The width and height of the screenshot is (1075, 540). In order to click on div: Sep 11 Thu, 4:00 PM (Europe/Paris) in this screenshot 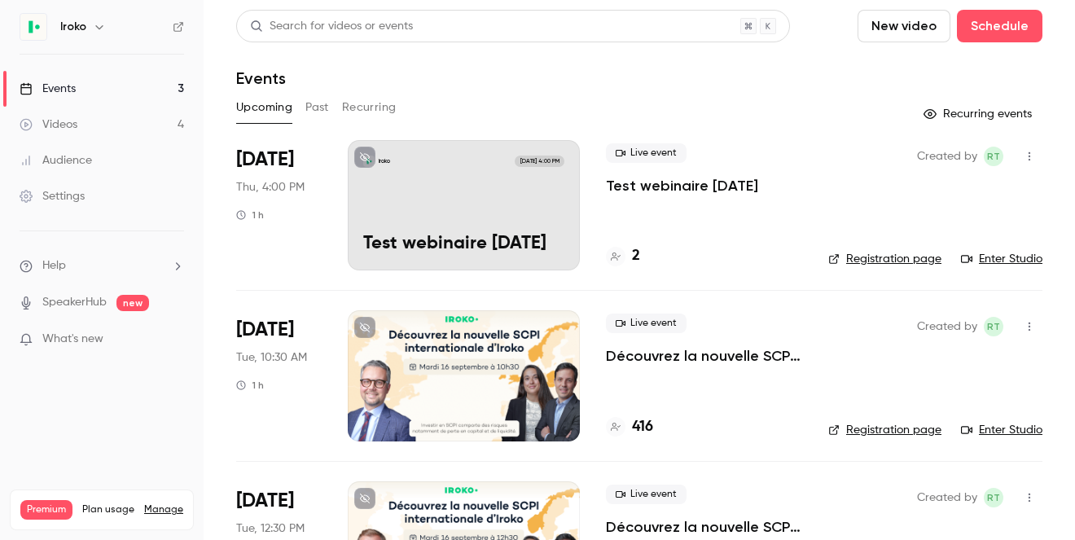, I will do `click(279, 205)`.